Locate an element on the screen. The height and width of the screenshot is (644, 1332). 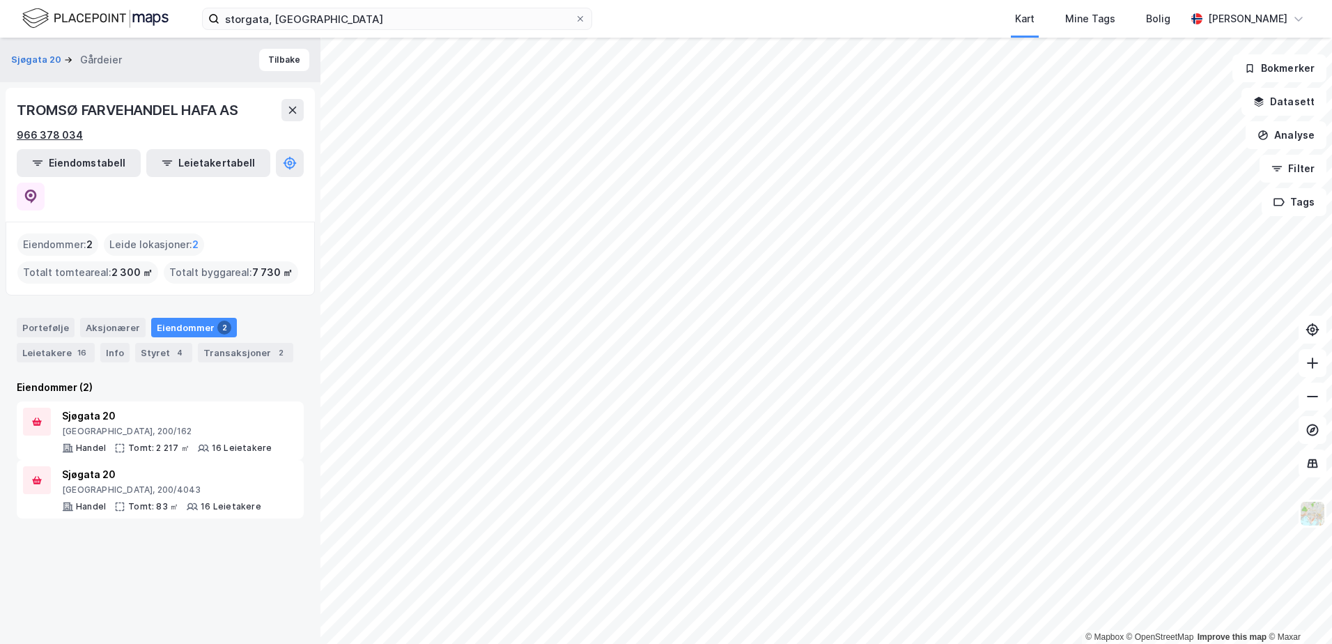
button: Leietakertabell is located at coordinates (208, 163).